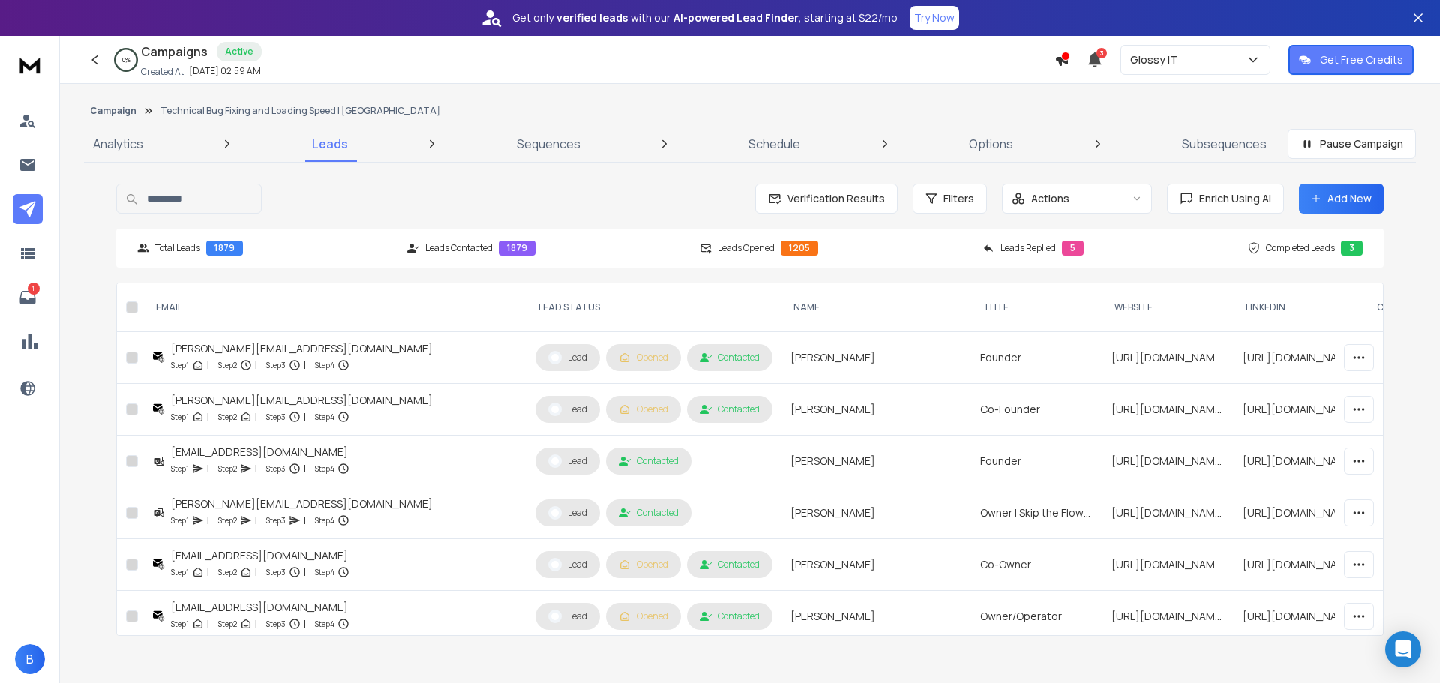 Image resolution: width=1440 pixels, height=683 pixels. I want to click on button: Get Free Credits, so click(1351, 60).